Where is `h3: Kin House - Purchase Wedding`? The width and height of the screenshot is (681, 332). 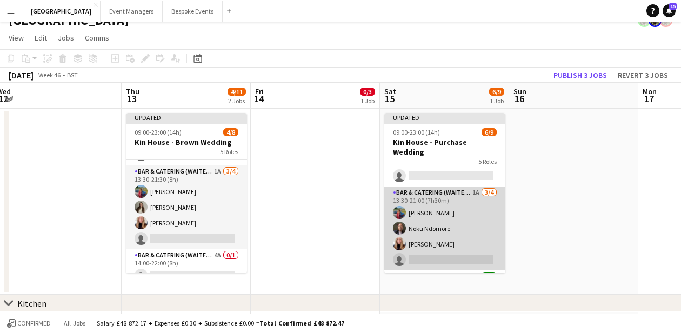 h3: Kin House - Purchase Wedding is located at coordinates (445, 147).